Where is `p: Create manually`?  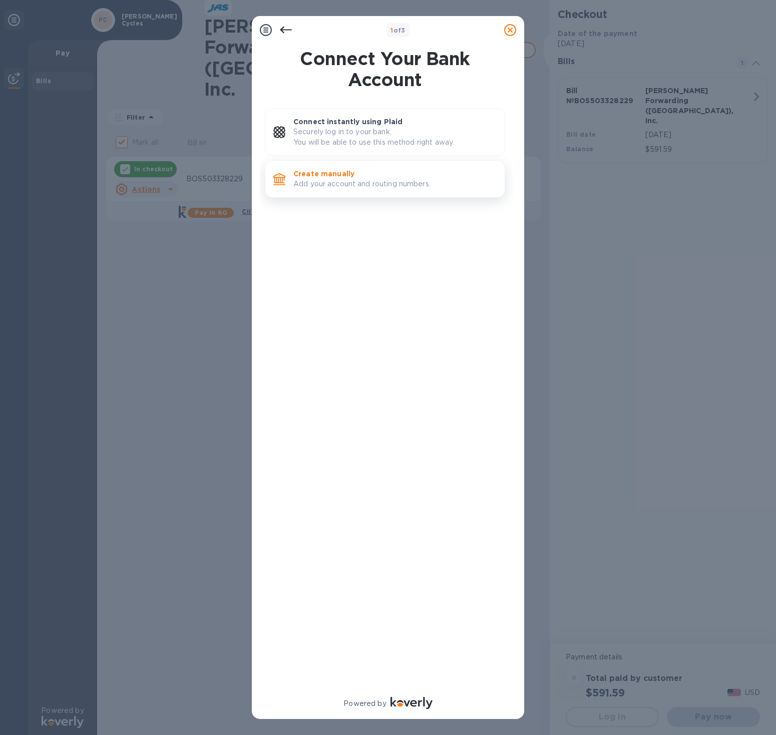 p: Create manually is located at coordinates (395, 174).